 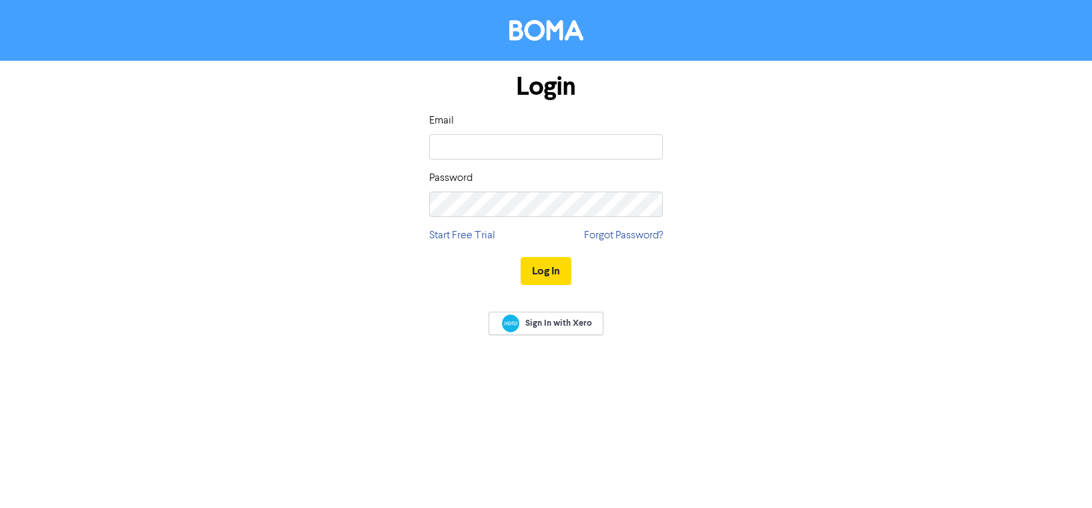 What do you see at coordinates (546, 30) in the screenshot?
I see `img: BOMA Logo` at bounding box center [546, 30].